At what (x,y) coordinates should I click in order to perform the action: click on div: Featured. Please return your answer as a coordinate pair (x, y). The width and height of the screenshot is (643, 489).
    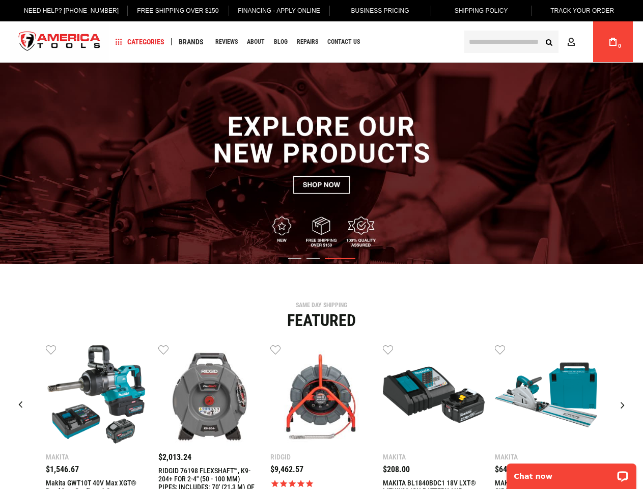
    Looking at the image, I should click on (321, 320).